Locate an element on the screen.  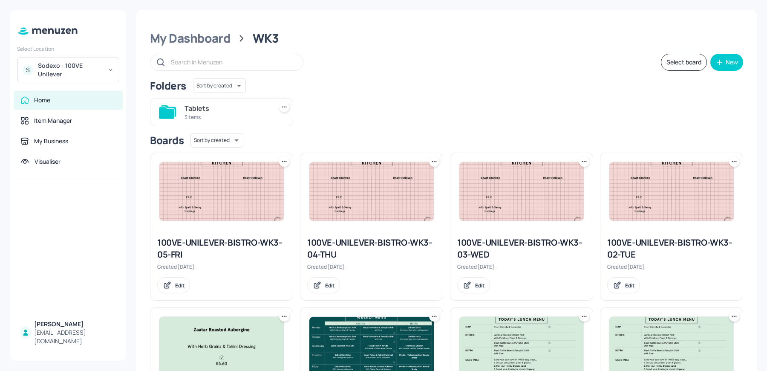
div: WK3 is located at coordinates (266, 38).